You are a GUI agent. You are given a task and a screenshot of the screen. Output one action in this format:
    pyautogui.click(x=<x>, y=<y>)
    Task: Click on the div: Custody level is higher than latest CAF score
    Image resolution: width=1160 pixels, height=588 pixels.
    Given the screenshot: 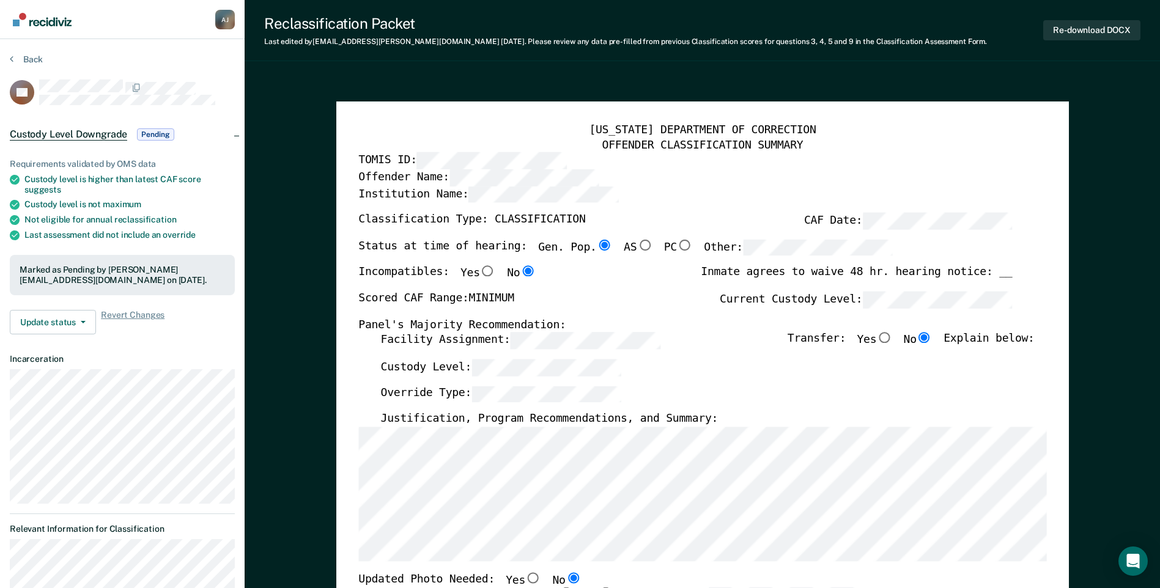 What is the action you would take?
    pyautogui.click(x=130, y=185)
    